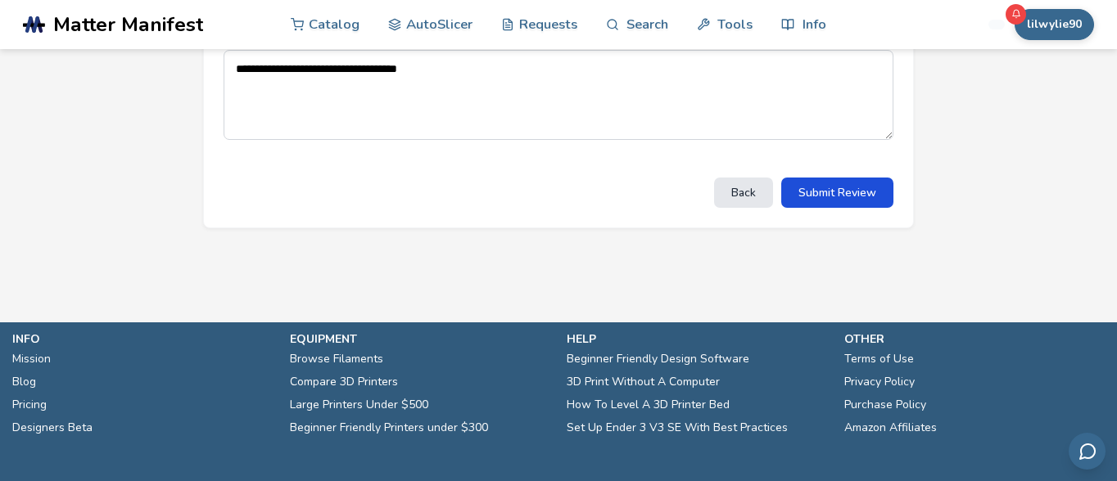 Image resolution: width=1117 pixels, height=481 pixels. I want to click on a: Pricing, so click(29, 405).